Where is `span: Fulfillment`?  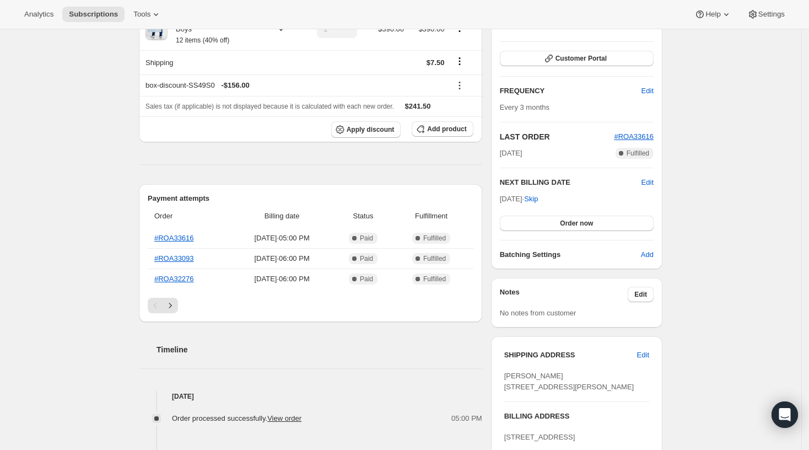 span: Fulfillment is located at coordinates (431, 216).